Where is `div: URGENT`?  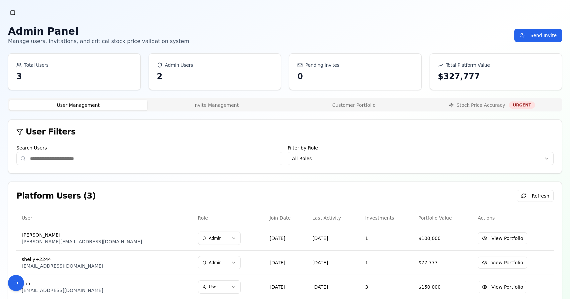 div: URGENT is located at coordinates (522, 105).